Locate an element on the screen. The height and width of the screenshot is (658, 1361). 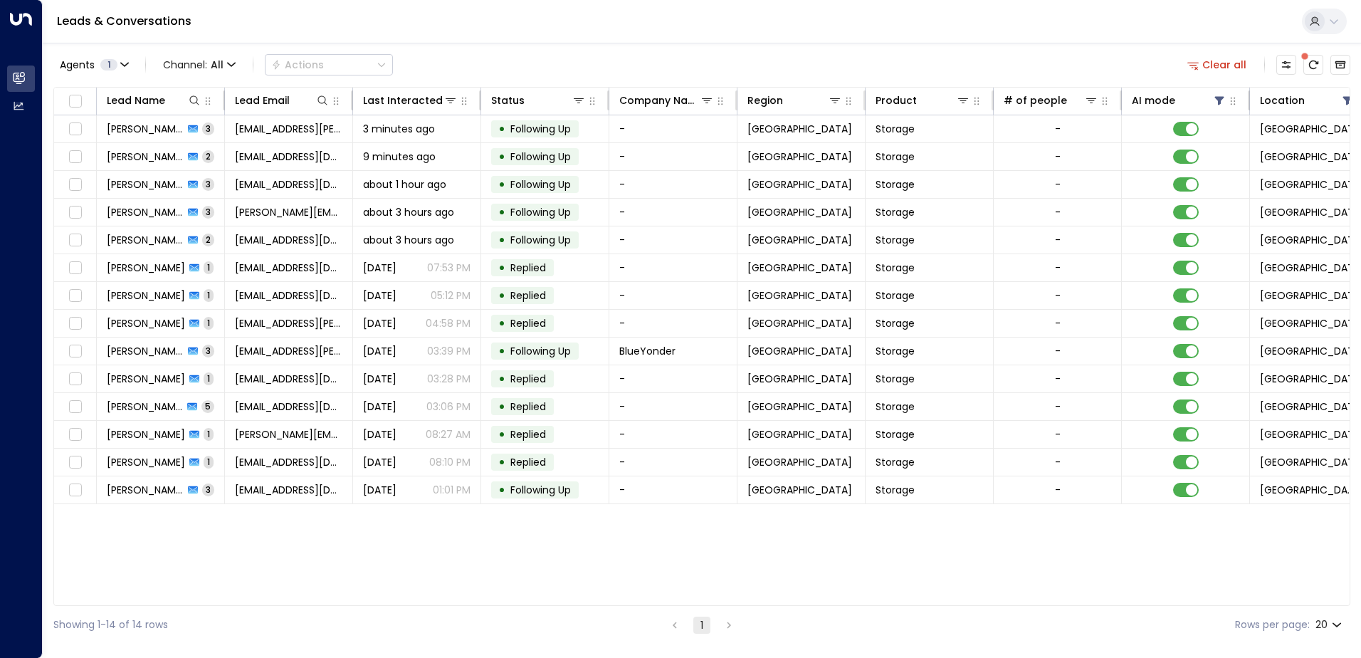
div: AI mode is located at coordinates (1153, 100).